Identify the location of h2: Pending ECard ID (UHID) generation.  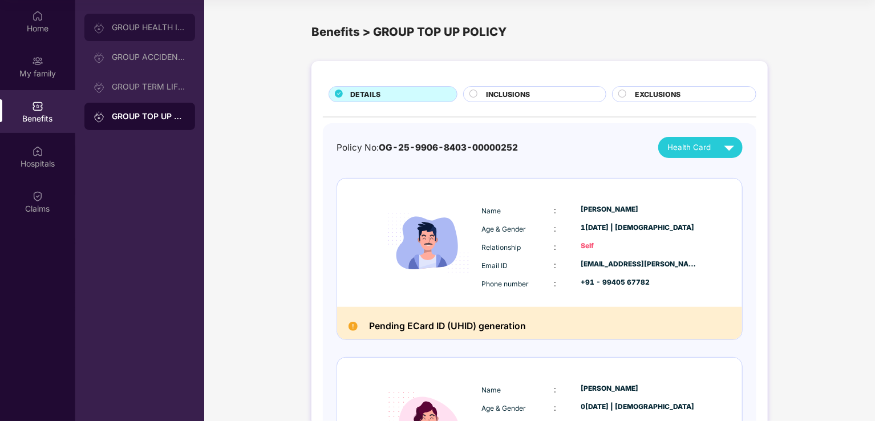
(447, 326).